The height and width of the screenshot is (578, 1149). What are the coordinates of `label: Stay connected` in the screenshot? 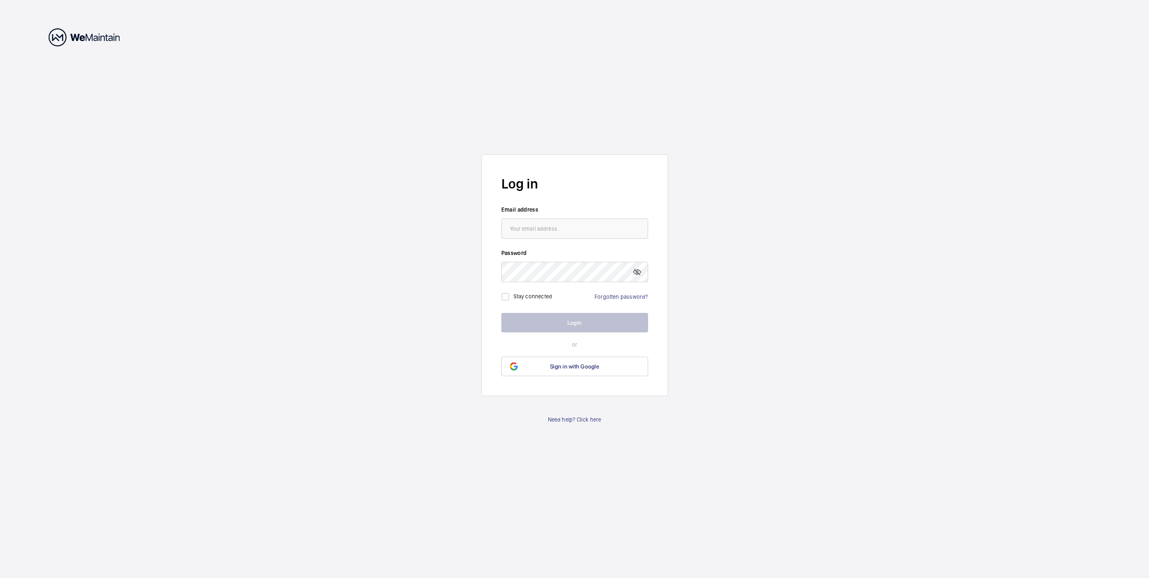 It's located at (533, 296).